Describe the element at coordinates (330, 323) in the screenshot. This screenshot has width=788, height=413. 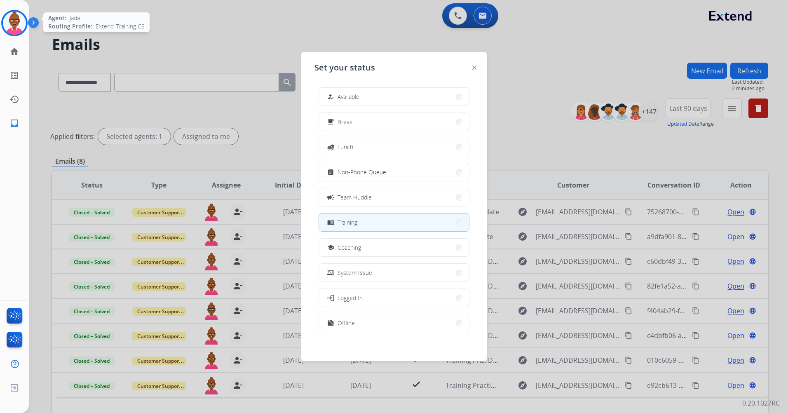
I see `mat-icon: work_off` at that location.